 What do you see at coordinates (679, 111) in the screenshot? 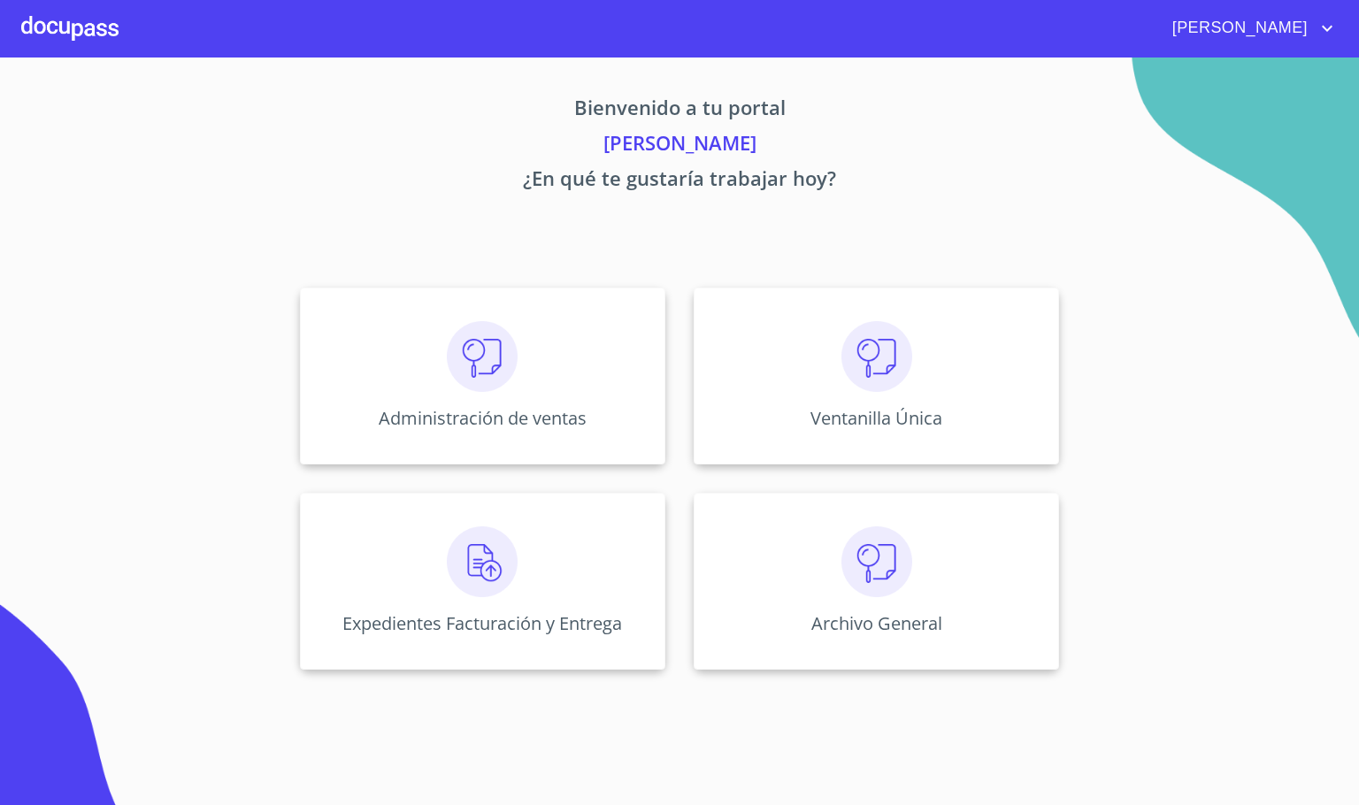
I see `p: Bienvenido a tu portal` at bounding box center [679, 111].